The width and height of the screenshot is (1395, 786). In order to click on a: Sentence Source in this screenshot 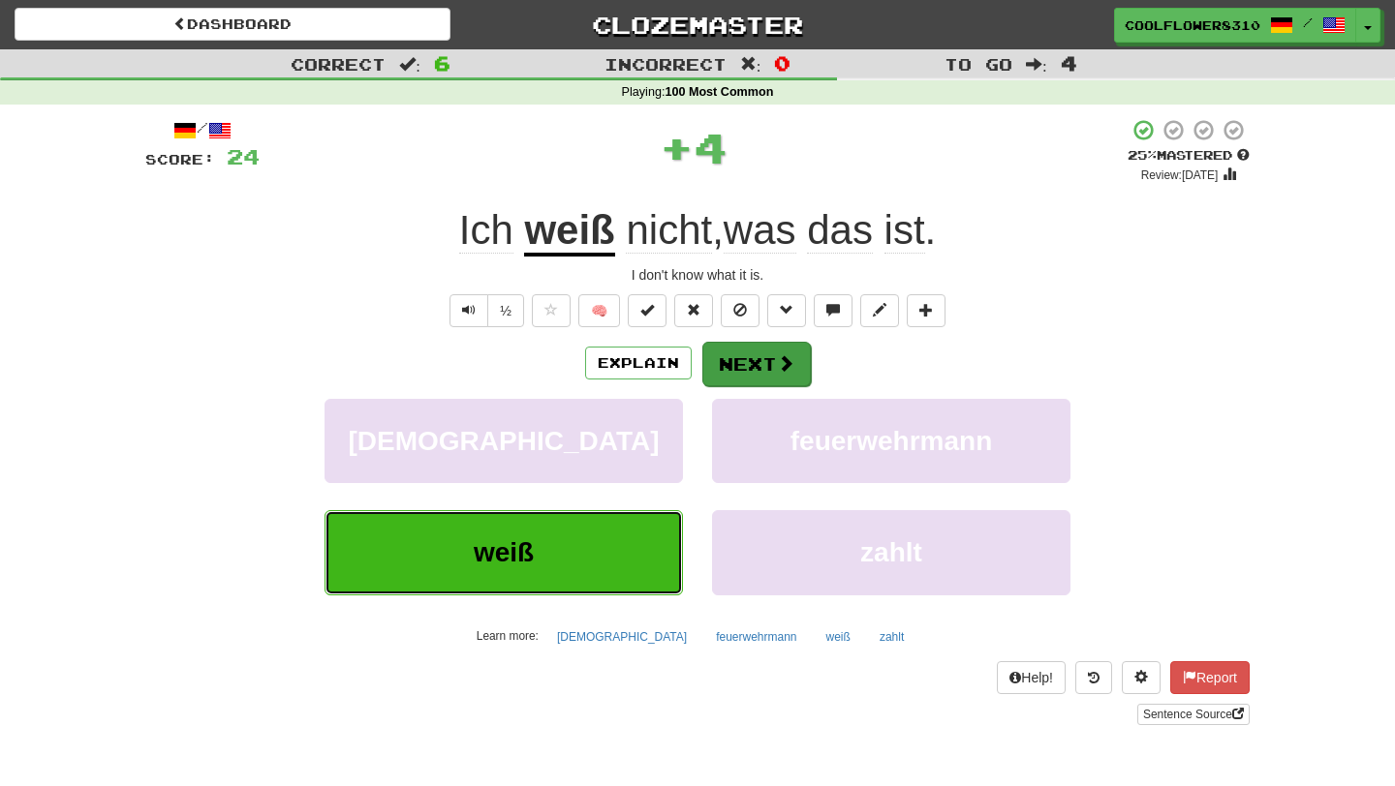, I will do `click(1193, 715)`.